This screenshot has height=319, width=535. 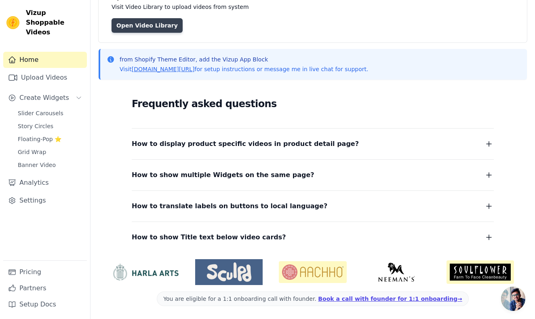 I want to click on a: Settings, so click(x=45, y=200).